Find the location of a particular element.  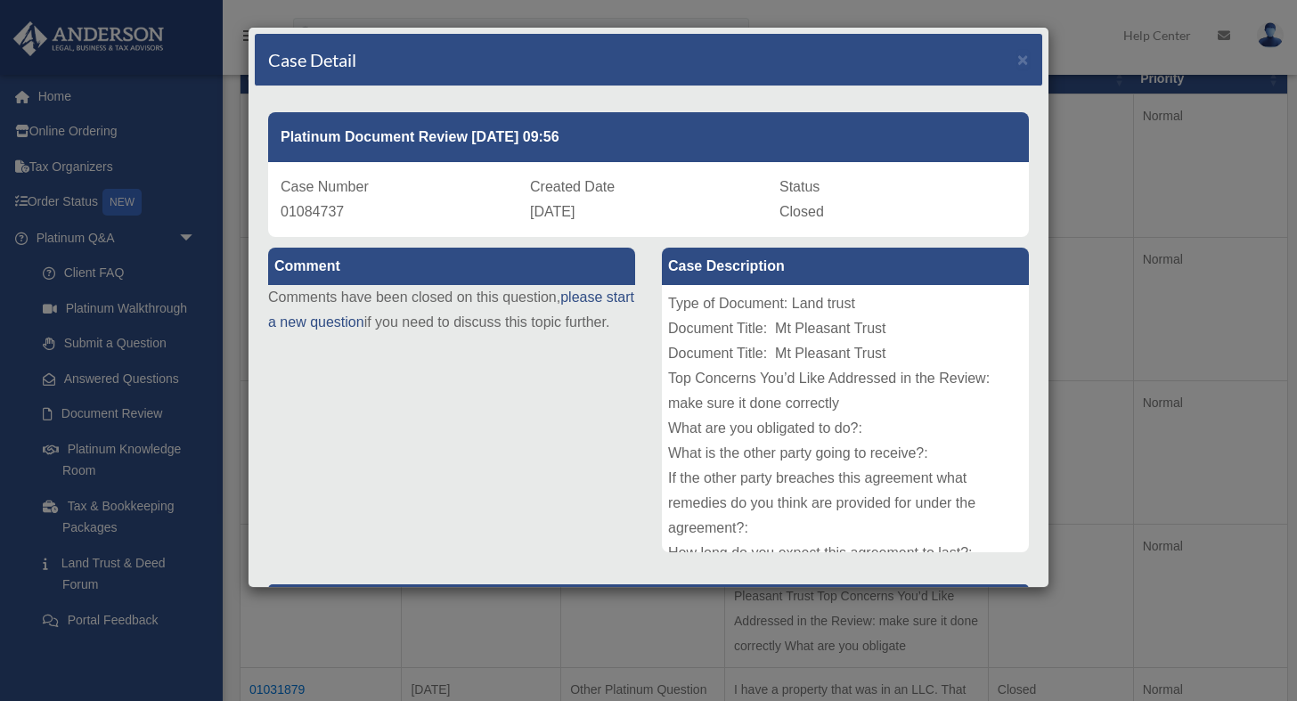

a: please start a new question is located at coordinates (451, 309).